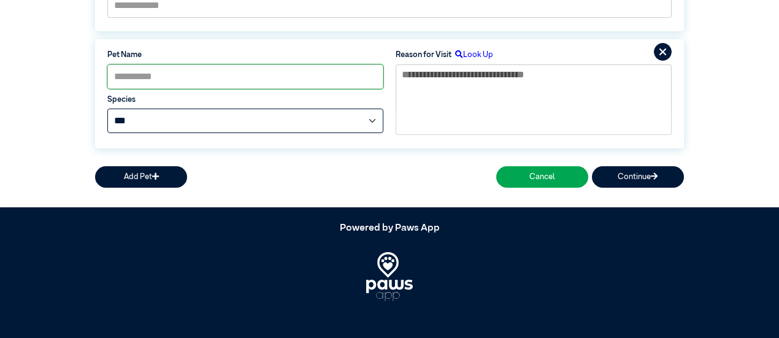  What do you see at coordinates (390, 228) in the screenshot?
I see `h5: Powered by Paws App` at bounding box center [390, 228].